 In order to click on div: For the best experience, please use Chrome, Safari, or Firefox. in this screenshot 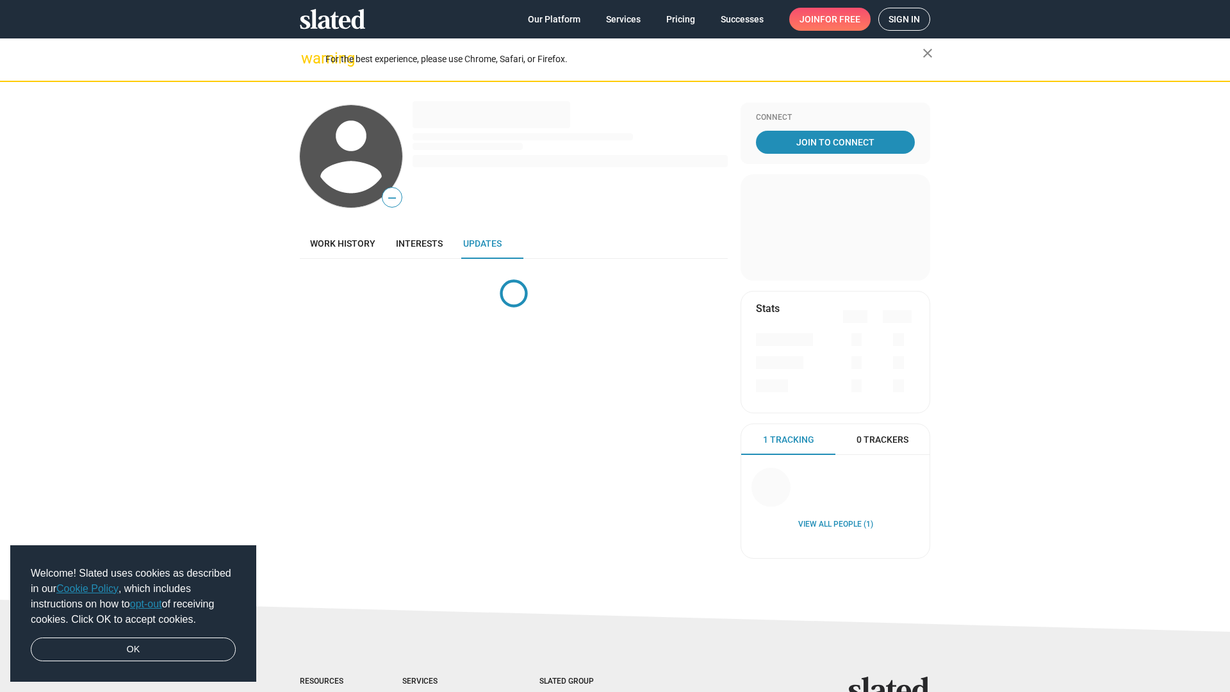, I will do `click(624, 59)`.